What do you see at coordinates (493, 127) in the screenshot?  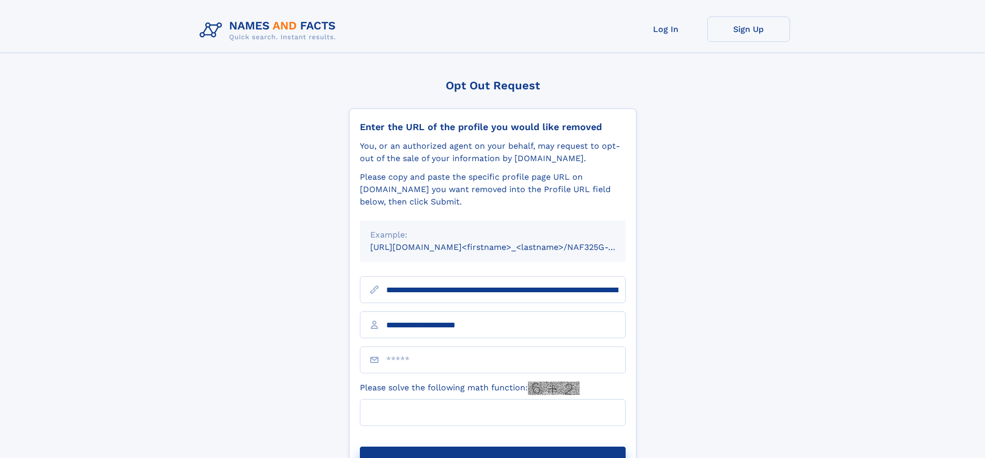 I see `div: Enter the URL of the profile you would like removed` at bounding box center [493, 127].